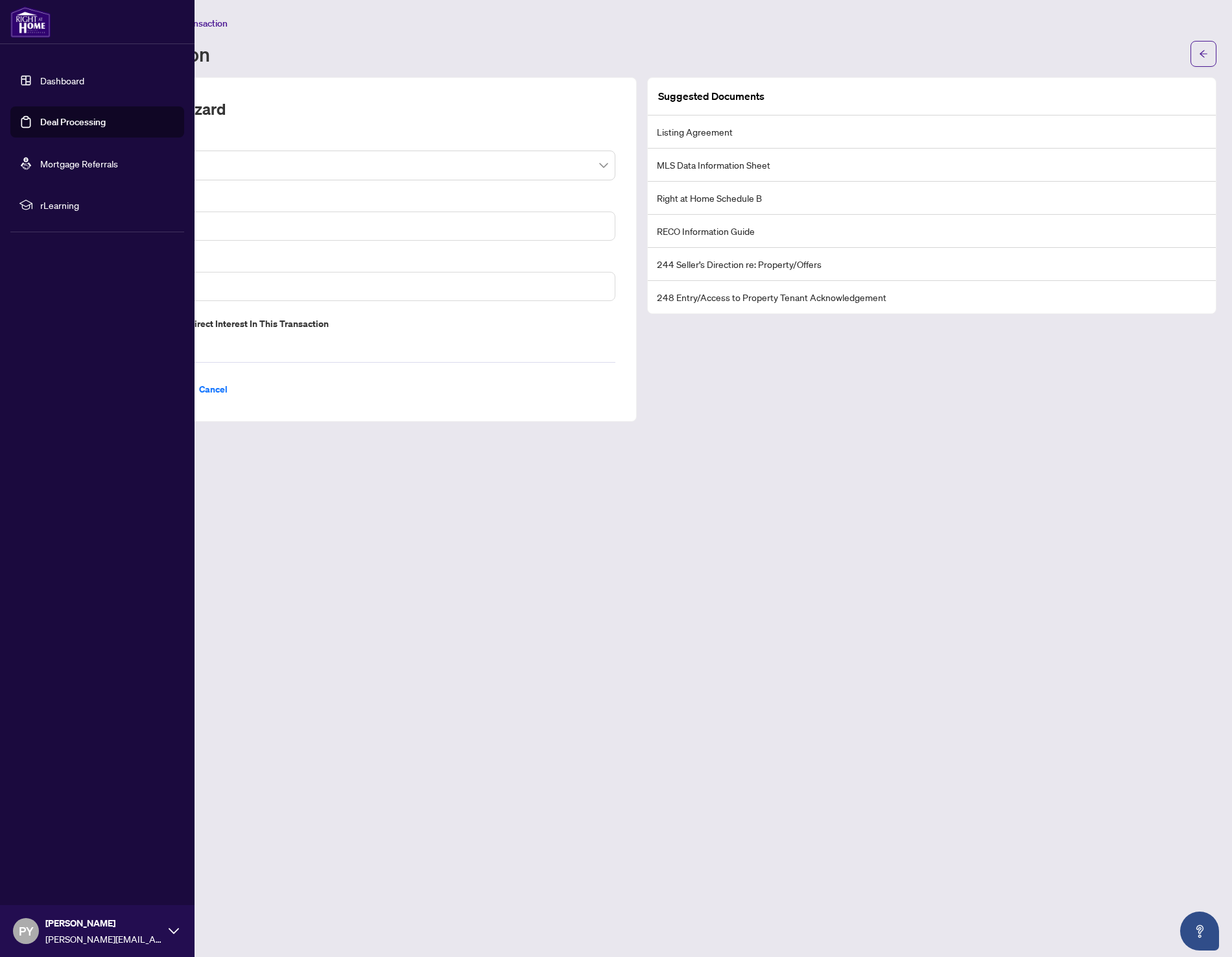 This screenshot has width=1232, height=957. I want to click on li: MLS Data Information Sheet, so click(931, 165).